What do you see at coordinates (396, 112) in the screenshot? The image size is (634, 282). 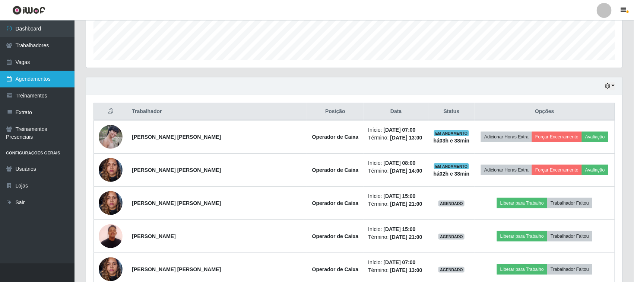 I see `th: Data` at bounding box center [396, 112].